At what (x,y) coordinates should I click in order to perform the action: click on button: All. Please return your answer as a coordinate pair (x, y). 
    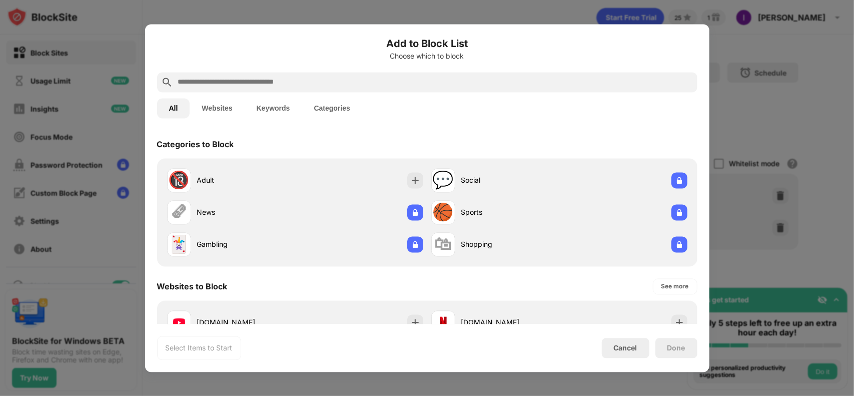
    Looking at the image, I should click on (174, 108).